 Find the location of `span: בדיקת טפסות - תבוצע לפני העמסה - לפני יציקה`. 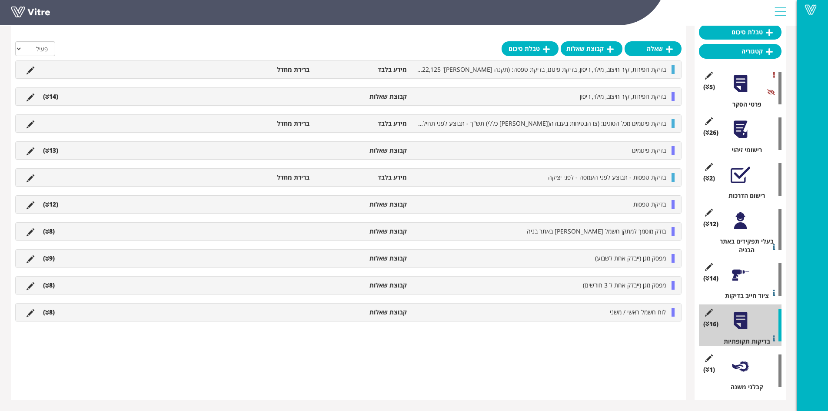

span: בדיקת טפסות - תבוצע לפני העמסה - לפני יציקה is located at coordinates (607, 177).